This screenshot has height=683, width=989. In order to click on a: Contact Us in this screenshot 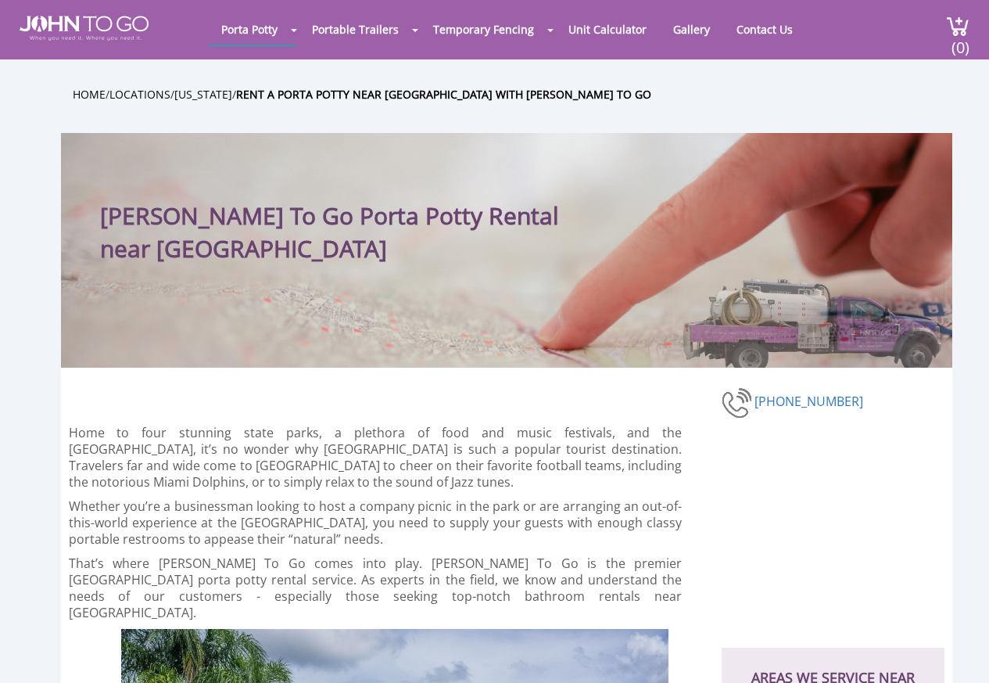, I will do `click(765, 29)`.